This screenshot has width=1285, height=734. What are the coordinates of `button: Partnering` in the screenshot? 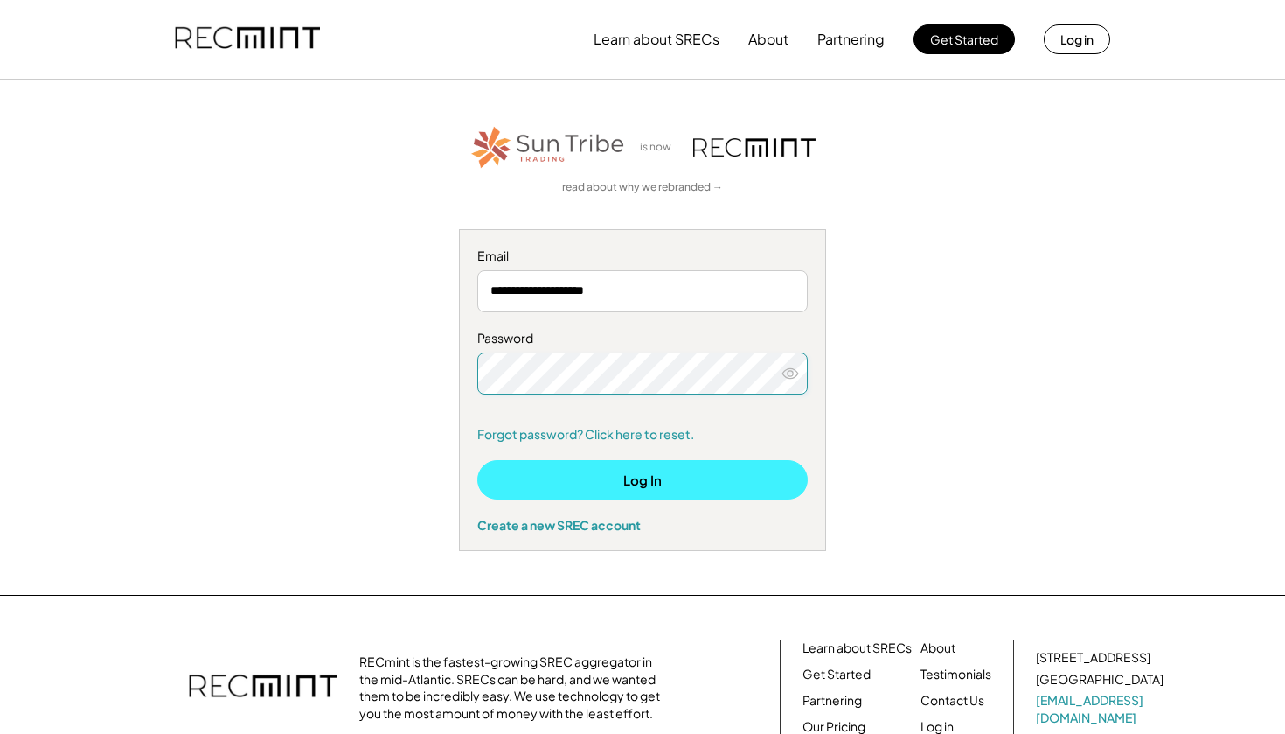 It's located at (851, 39).